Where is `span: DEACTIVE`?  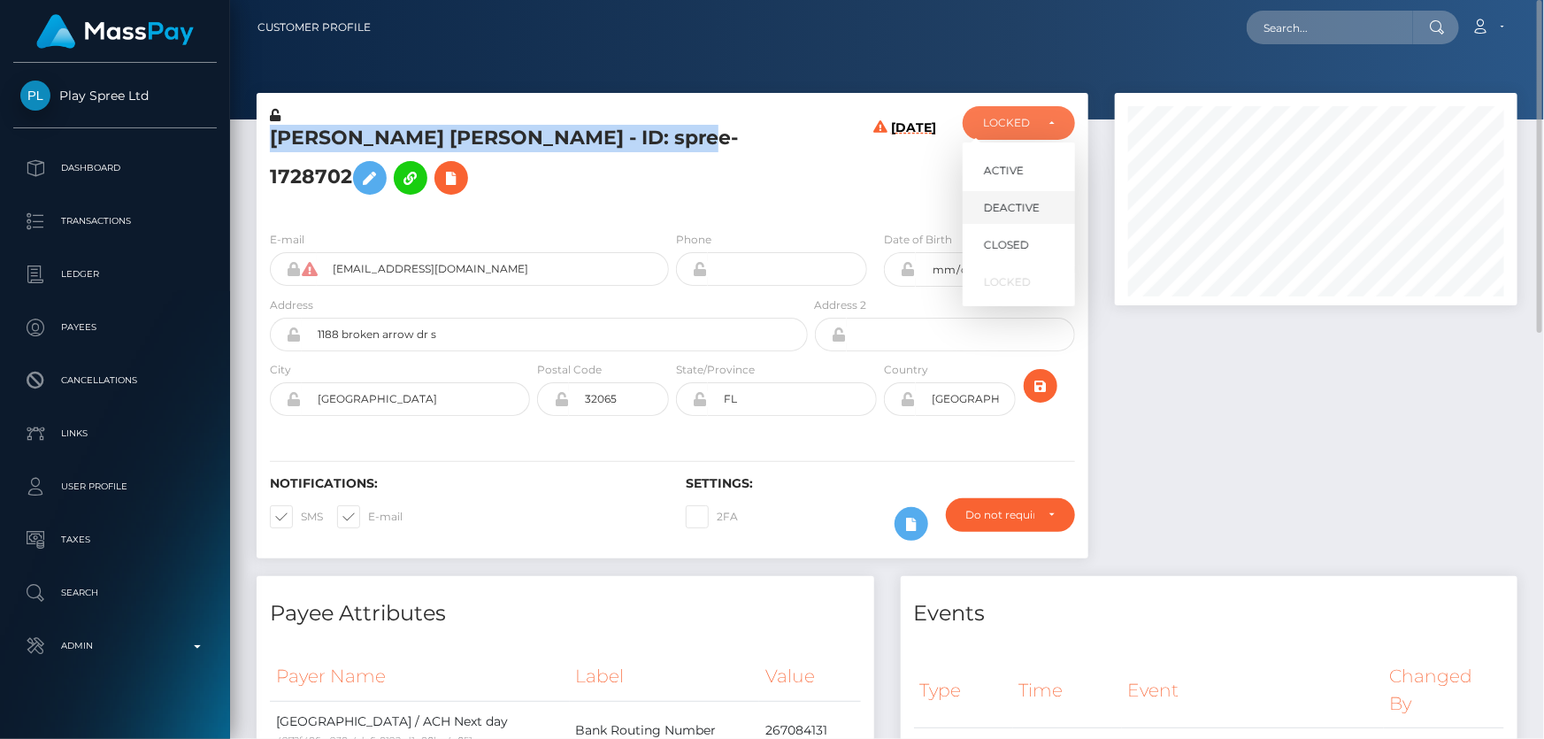
span: DEACTIVE is located at coordinates (1012, 208).